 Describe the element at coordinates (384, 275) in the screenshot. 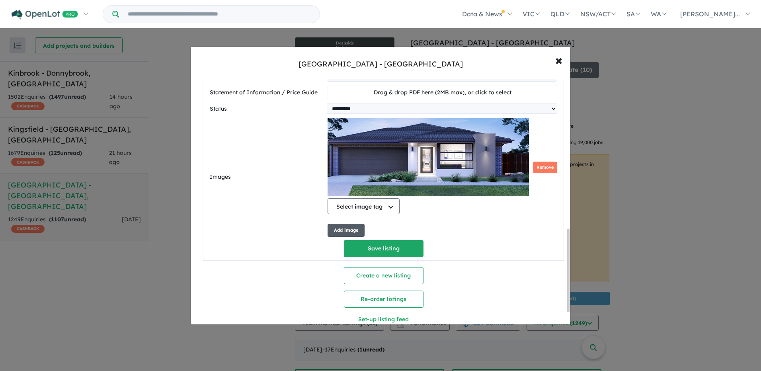

I see `button: Create a new listing` at that location.